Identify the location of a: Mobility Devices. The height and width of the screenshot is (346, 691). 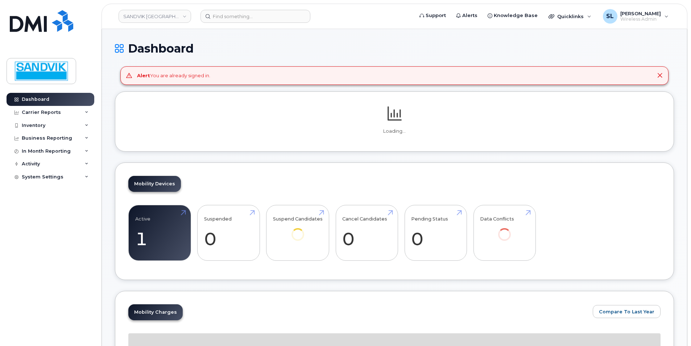
(154, 184).